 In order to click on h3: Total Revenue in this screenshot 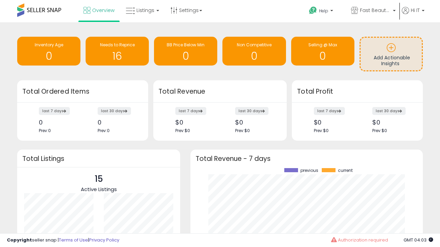, I will do `click(220, 92)`.